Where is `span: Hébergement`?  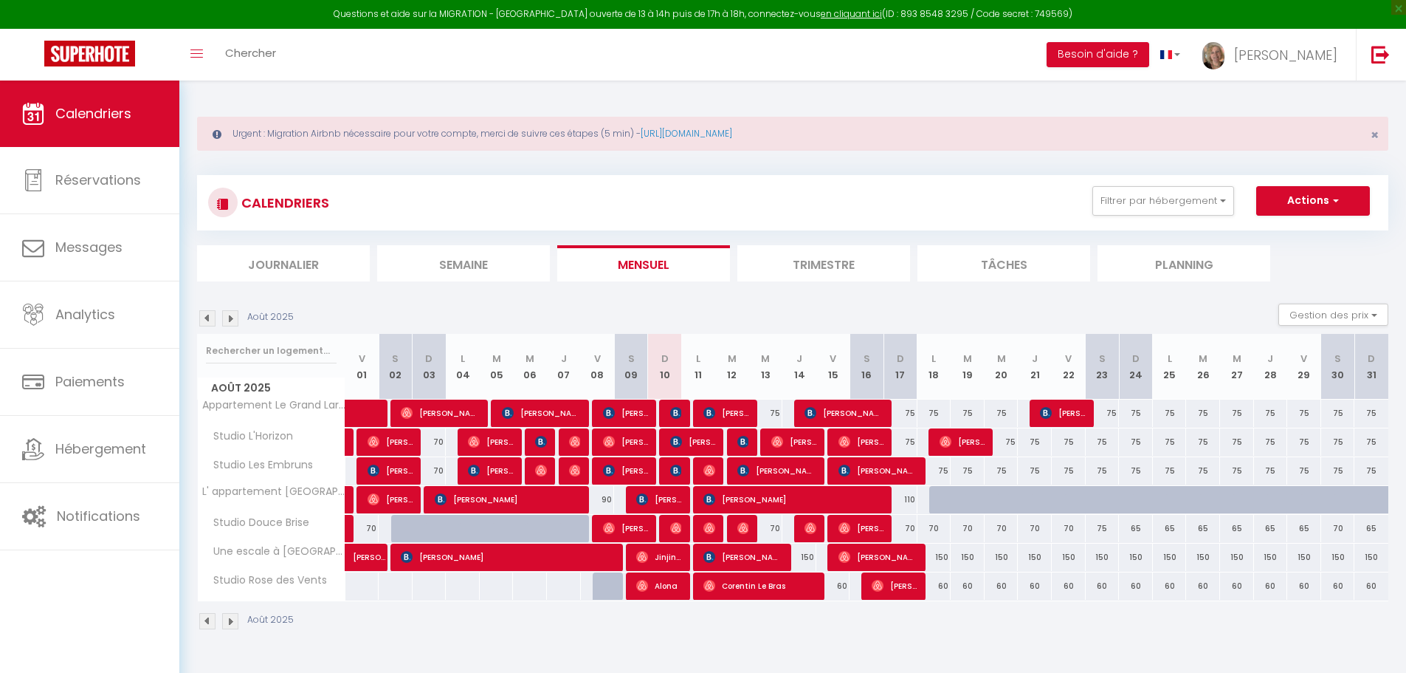
span: Hébergement is located at coordinates (100, 448).